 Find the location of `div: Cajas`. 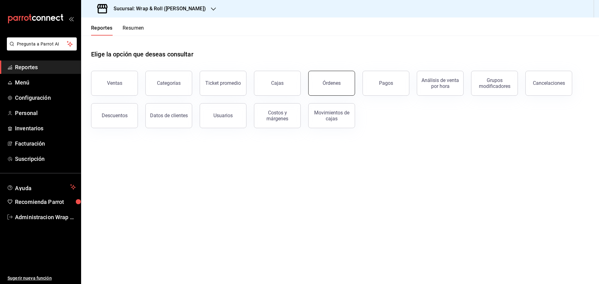

div: Cajas is located at coordinates (277, 83).